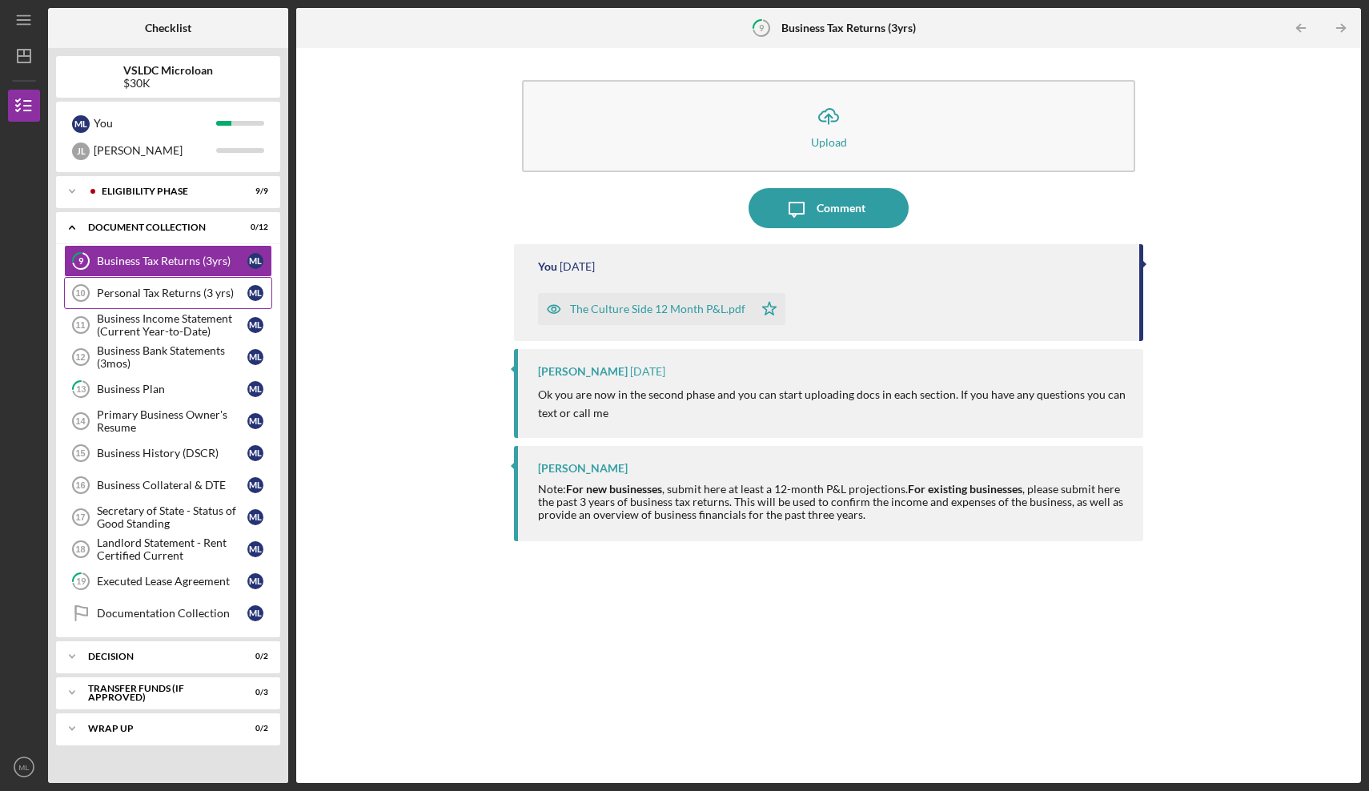 The image size is (1369, 791). I want to click on a: 11Business Income Statement (Current Year-to-Date)ML, so click(168, 325).